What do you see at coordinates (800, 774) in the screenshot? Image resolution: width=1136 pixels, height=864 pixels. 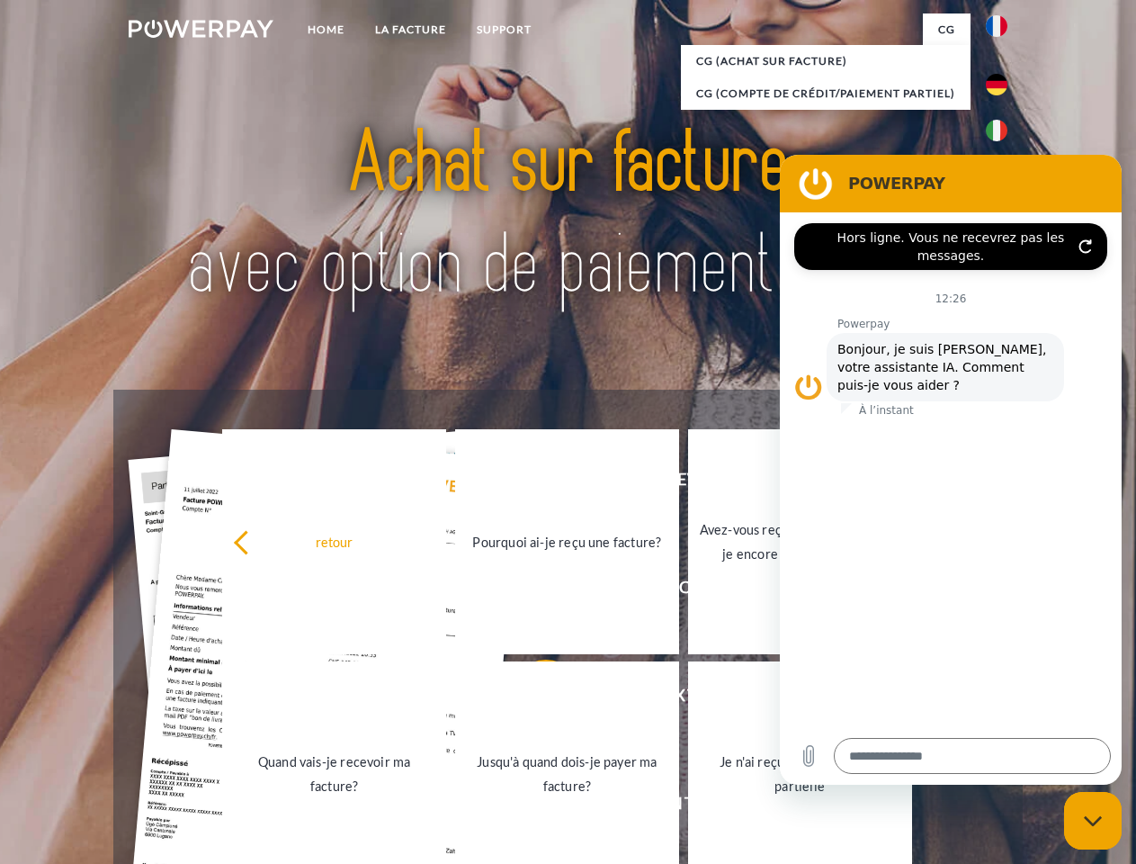 I see `div: Je n'ai reçu qu'une livraison partielle` at bounding box center [800, 774].